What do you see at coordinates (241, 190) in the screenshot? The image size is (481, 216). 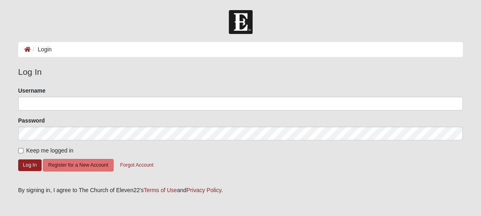 I see `div: By signing in, I agree to The Church of Eleven22's and .` at bounding box center [241, 190].